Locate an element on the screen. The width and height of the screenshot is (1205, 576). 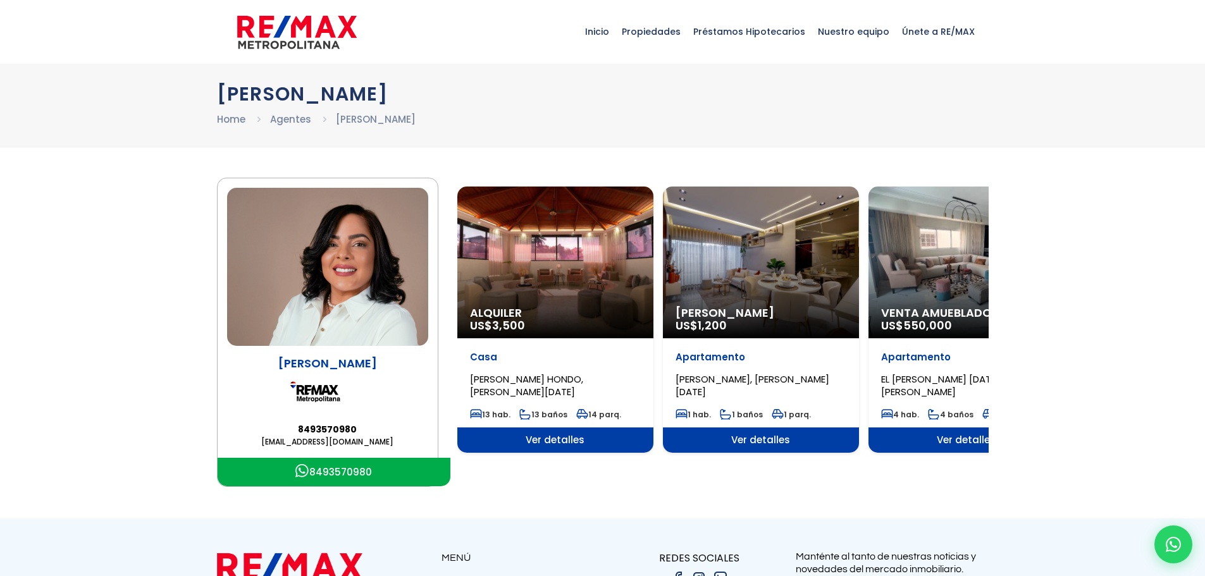
a: Icono Whatsapp8493570980 is located at coordinates (334, 472).